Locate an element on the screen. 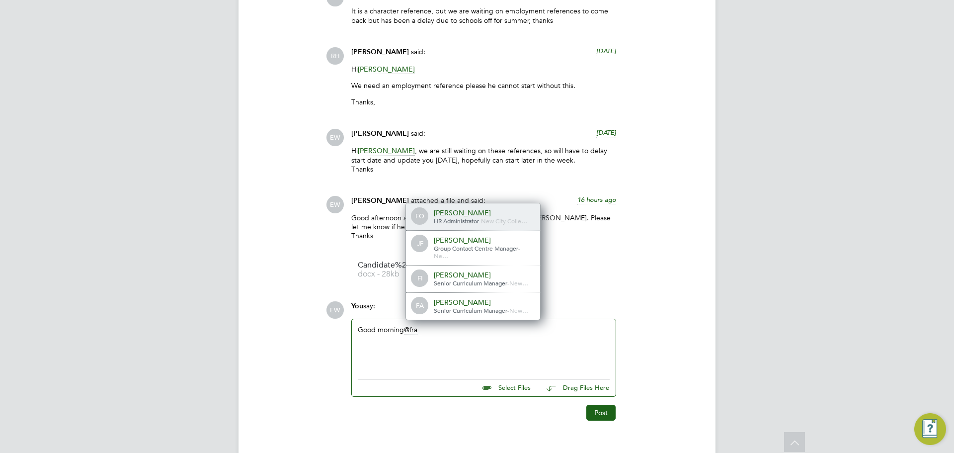 The height and width of the screenshot is (453, 954). p: Hi is located at coordinates (483, 69).